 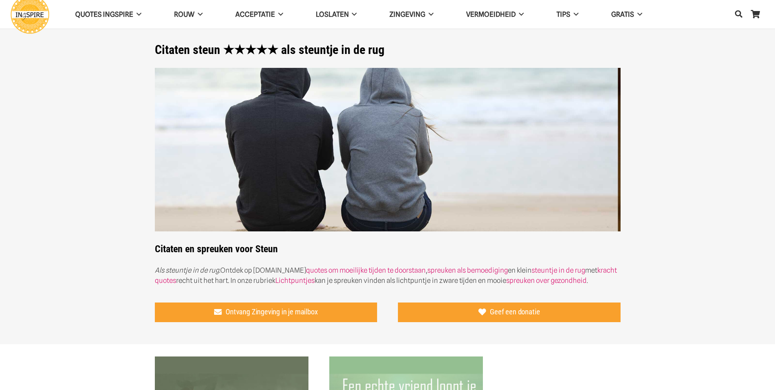 I want to click on a: Loslaten, so click(x=336, y=14).